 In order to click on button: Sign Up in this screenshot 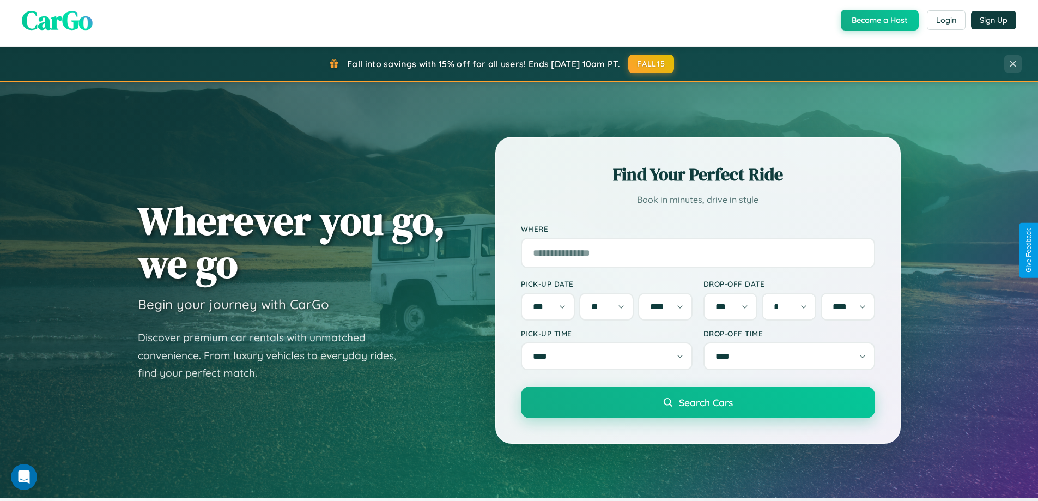, I will do `click(994, 20)`.